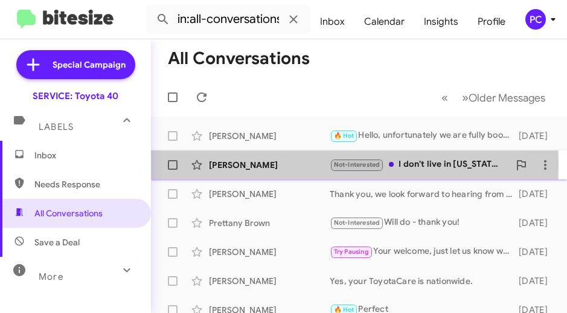 This screenshot has height=313, width=567. Describe the element at coordinates (424, 194) in the screenshot. I see `div: Thank you, we look forward to hearing from you soon.` at that location.